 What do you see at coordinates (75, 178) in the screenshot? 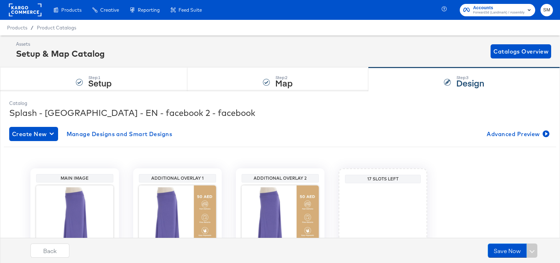
I see `div: Main Image` at bounding box center [75, 178].